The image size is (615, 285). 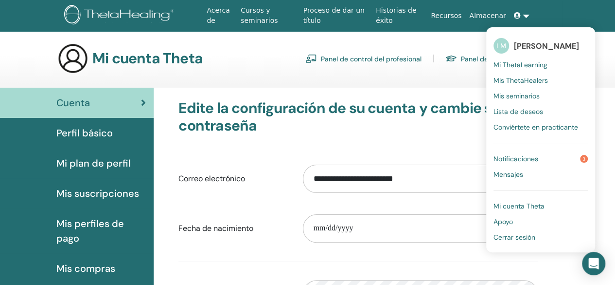 What do you see at coordinates (73, 58) in the screenshot?
I see `img: generic-user-icon.jpg` at bounding box center [73, 58].